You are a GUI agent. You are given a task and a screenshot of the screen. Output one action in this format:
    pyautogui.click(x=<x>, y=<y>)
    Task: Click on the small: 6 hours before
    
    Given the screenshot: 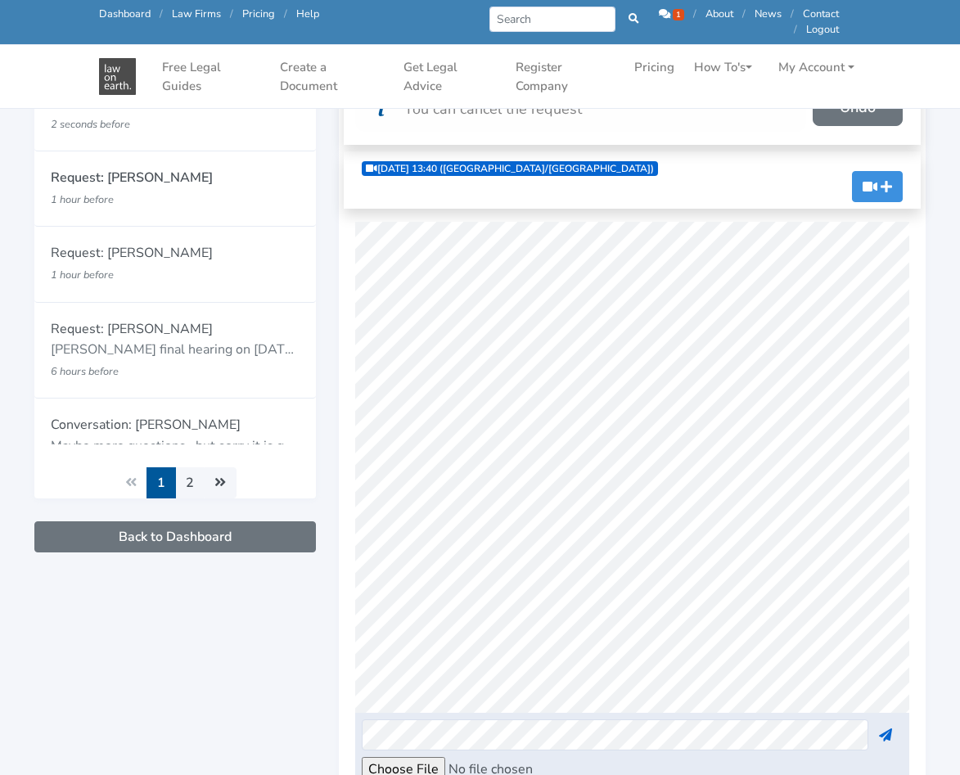 What is the action you would take?
    pyautogui.click(x=84, y=372)
    